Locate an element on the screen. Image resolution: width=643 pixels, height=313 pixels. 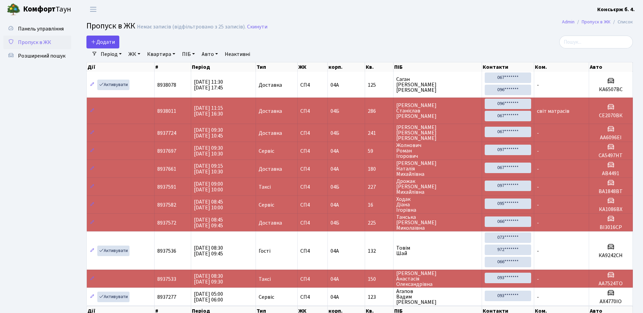
a: Неактивні is located at coordinates (237, 54).